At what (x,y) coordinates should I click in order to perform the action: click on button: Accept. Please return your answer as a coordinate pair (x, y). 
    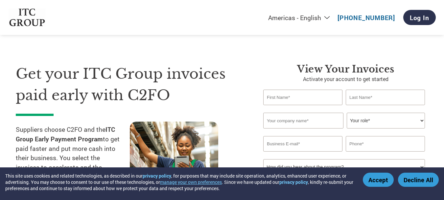
    Looking at the image, I should click on (379, 179).